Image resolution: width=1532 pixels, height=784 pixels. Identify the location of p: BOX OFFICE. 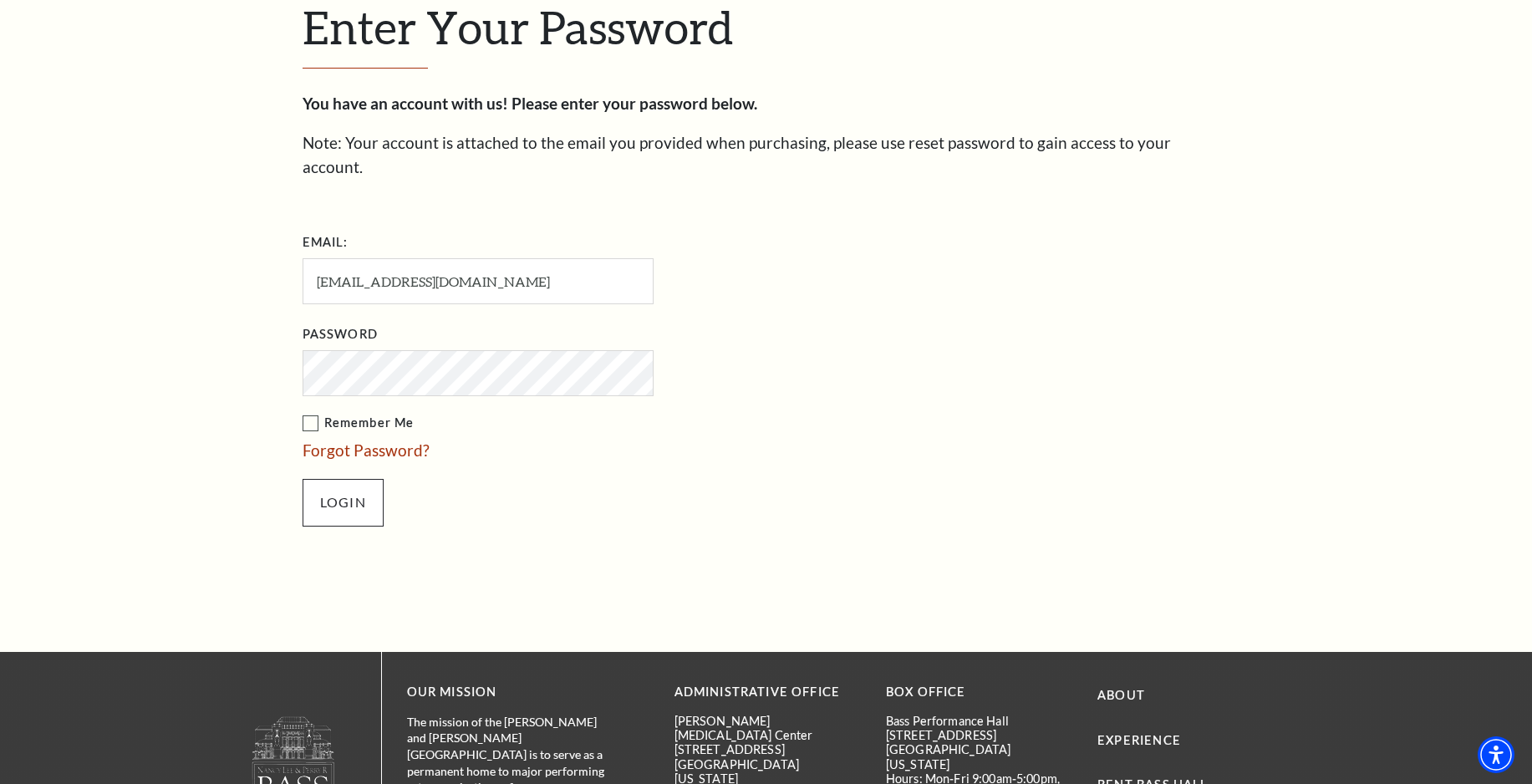
(979, 692).